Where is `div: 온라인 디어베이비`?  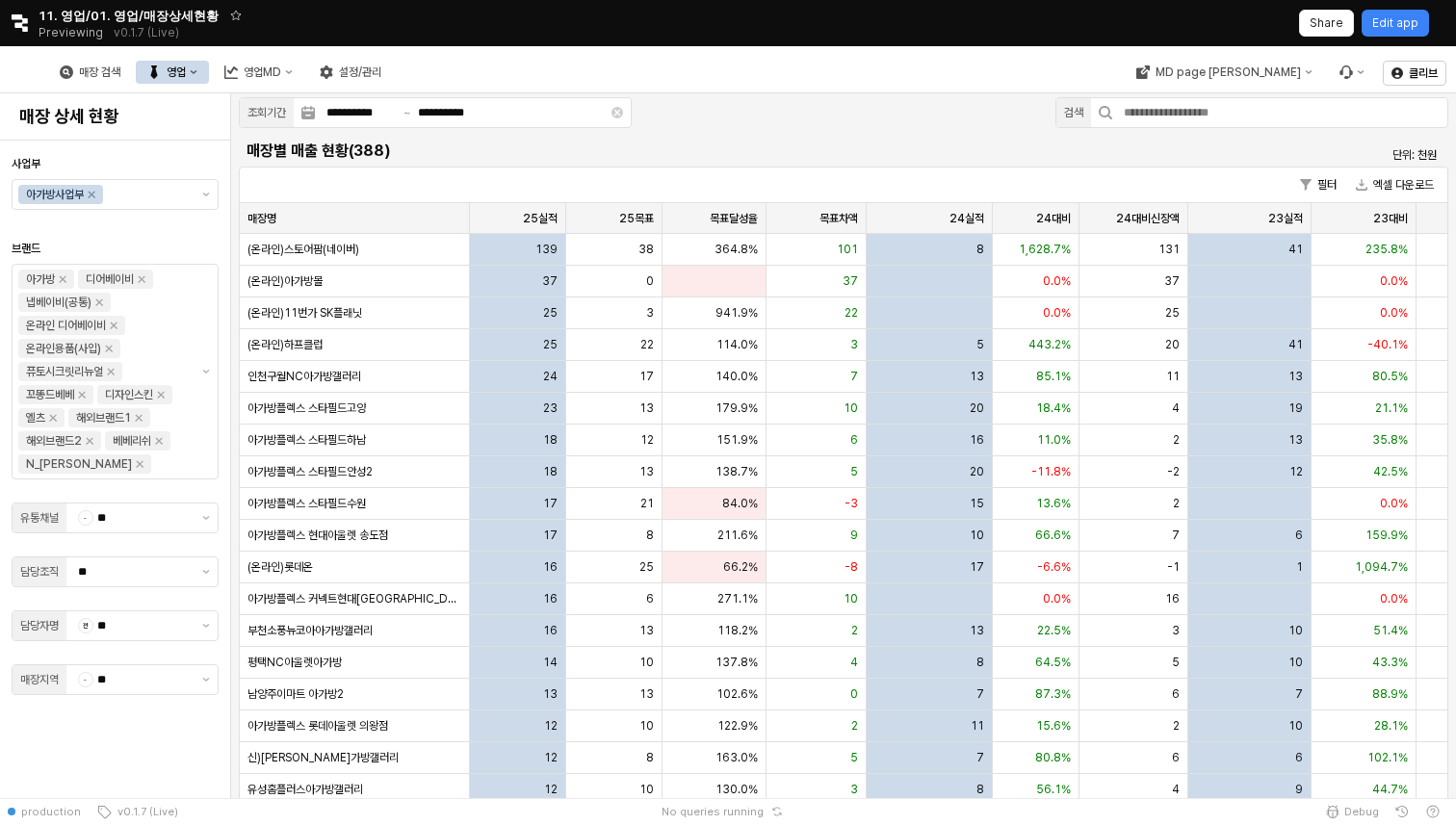 div: 온라인 디어베이비 is located at coordinates (66, 325).